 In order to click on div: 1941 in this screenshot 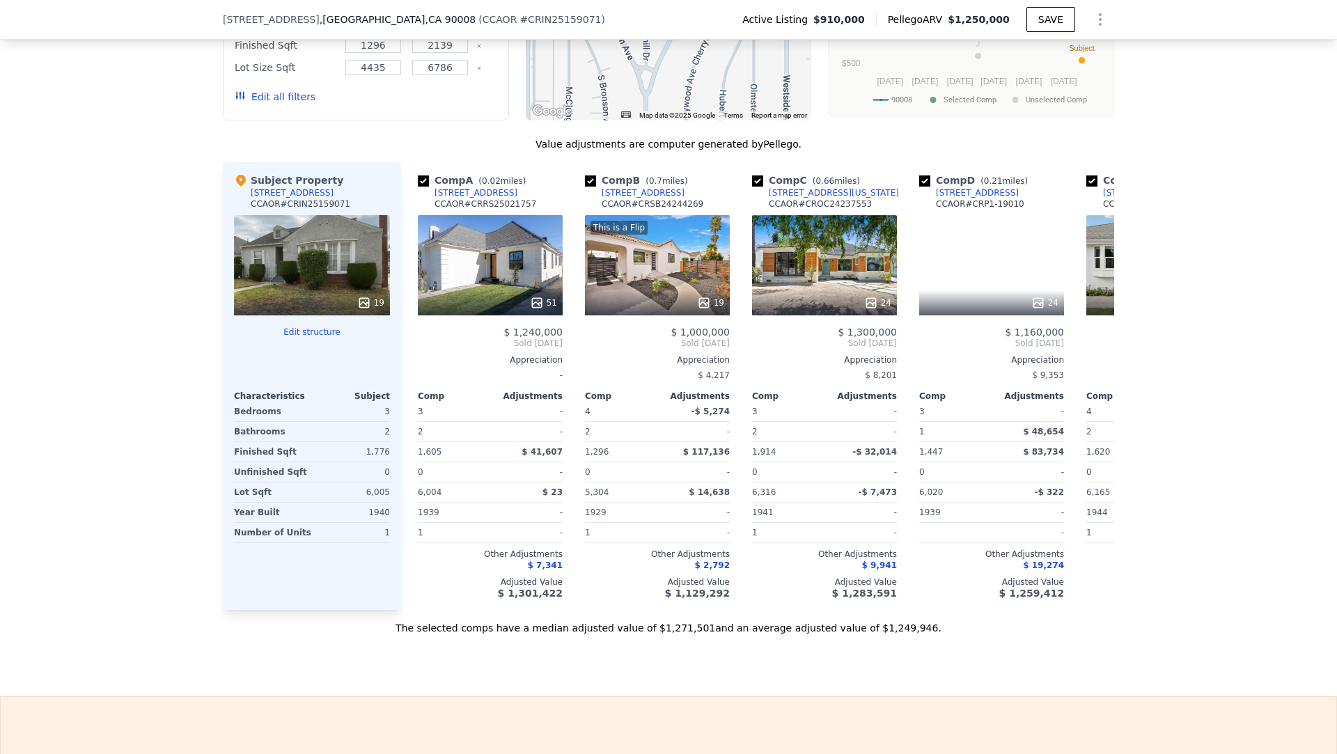, I will do `click(787, 512)`.